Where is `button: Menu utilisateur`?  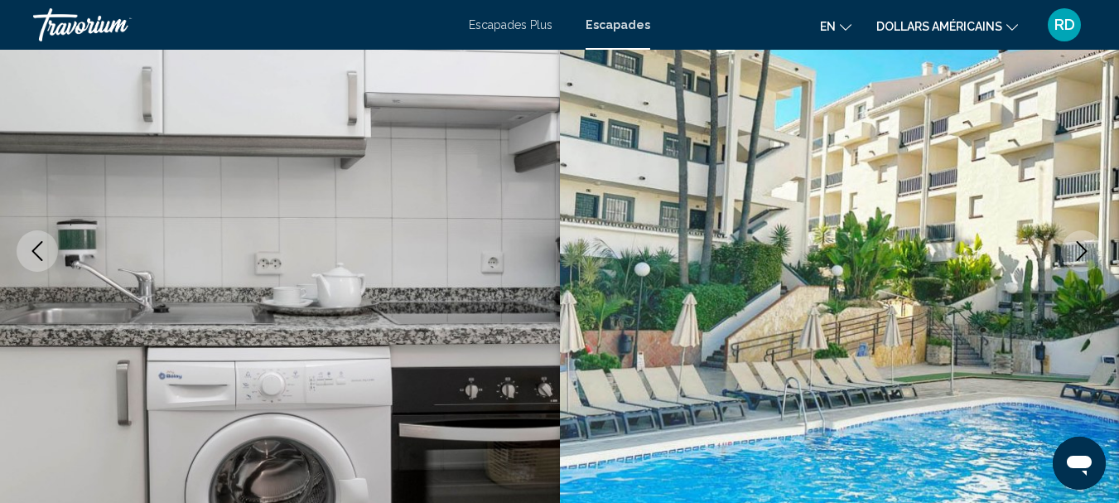
button: Menu utilisateur is located at coordinates (1065, 25).